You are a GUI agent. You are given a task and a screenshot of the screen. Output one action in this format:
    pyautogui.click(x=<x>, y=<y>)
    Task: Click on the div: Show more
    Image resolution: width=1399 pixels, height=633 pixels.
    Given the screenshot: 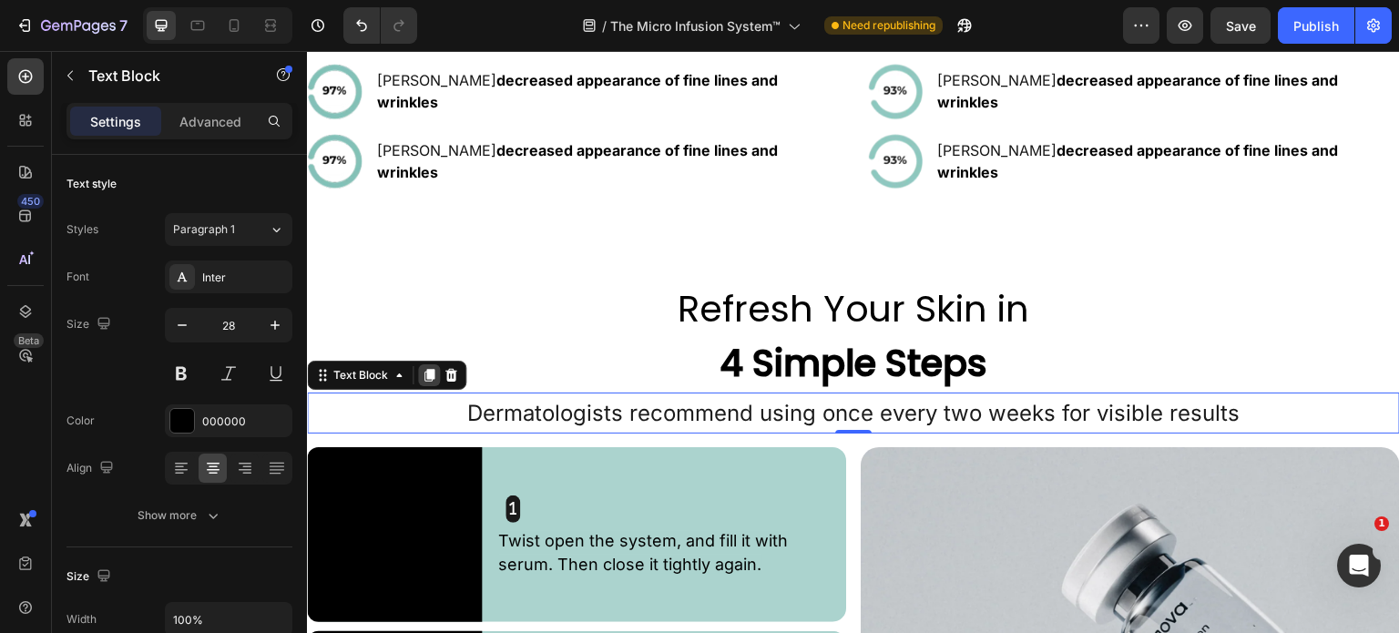 What is the action you would take?
    pyautogui.click(x=179, y=516)
    